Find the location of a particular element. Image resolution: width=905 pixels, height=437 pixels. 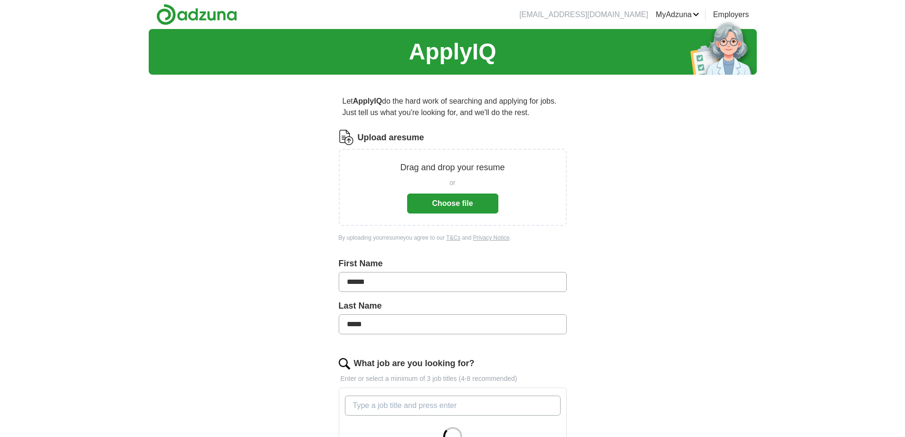

label: What job are you looking for? is located at coordinates (414, 363).